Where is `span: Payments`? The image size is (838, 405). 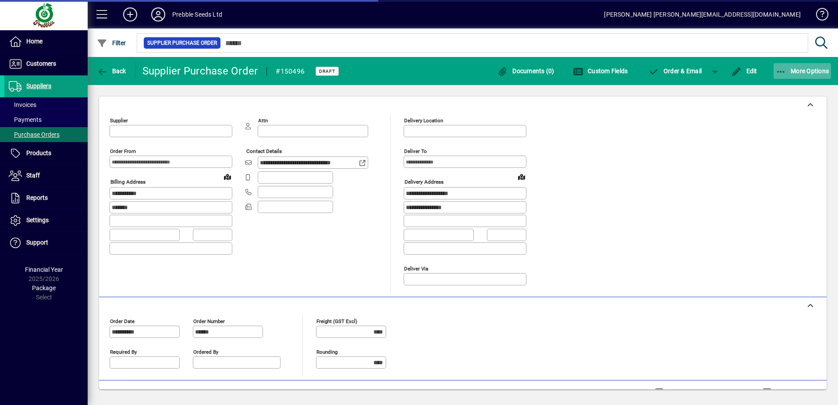 span: Payments is located at coordinates (25, 120).